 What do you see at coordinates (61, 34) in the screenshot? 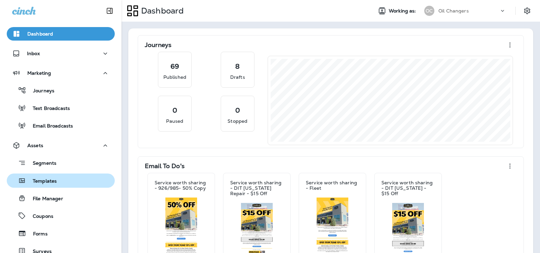
I see `button: Dashboard` at bounding box center [61, 34].